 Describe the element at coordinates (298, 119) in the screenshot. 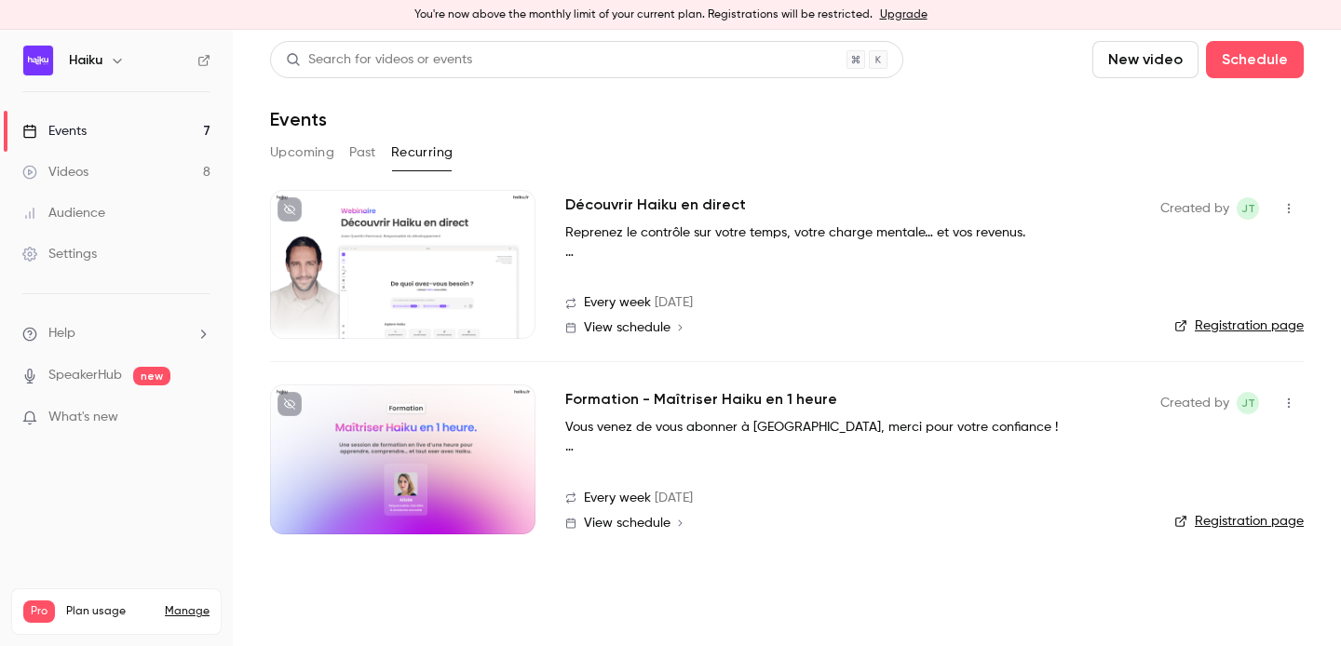

I see `h1: Events` at that location.